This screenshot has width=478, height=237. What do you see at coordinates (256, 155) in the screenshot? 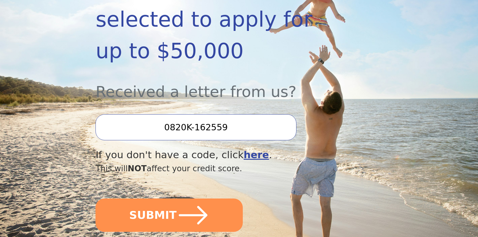
I see `a: here` at bounding box center [256, 155].